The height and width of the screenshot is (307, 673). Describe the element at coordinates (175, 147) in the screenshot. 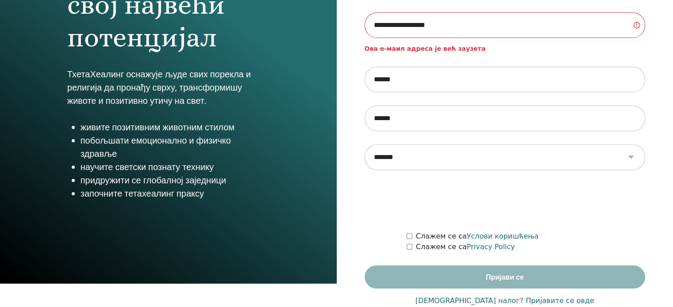

I see `li: побољшати емоционално и физичко здравље` at that location.